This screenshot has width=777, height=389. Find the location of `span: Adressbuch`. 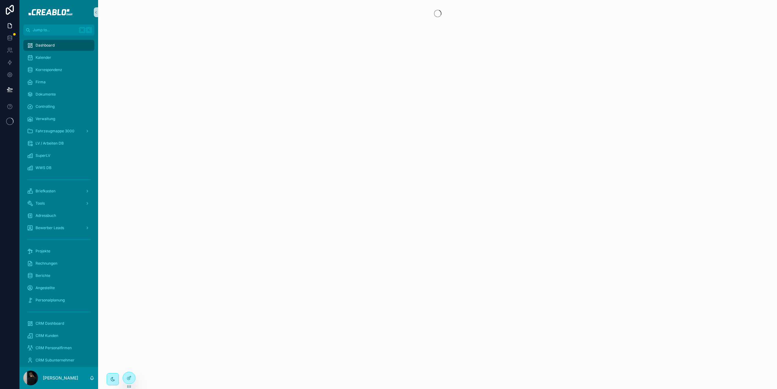

span: Adressbuch is located at coordinates (46, 216).